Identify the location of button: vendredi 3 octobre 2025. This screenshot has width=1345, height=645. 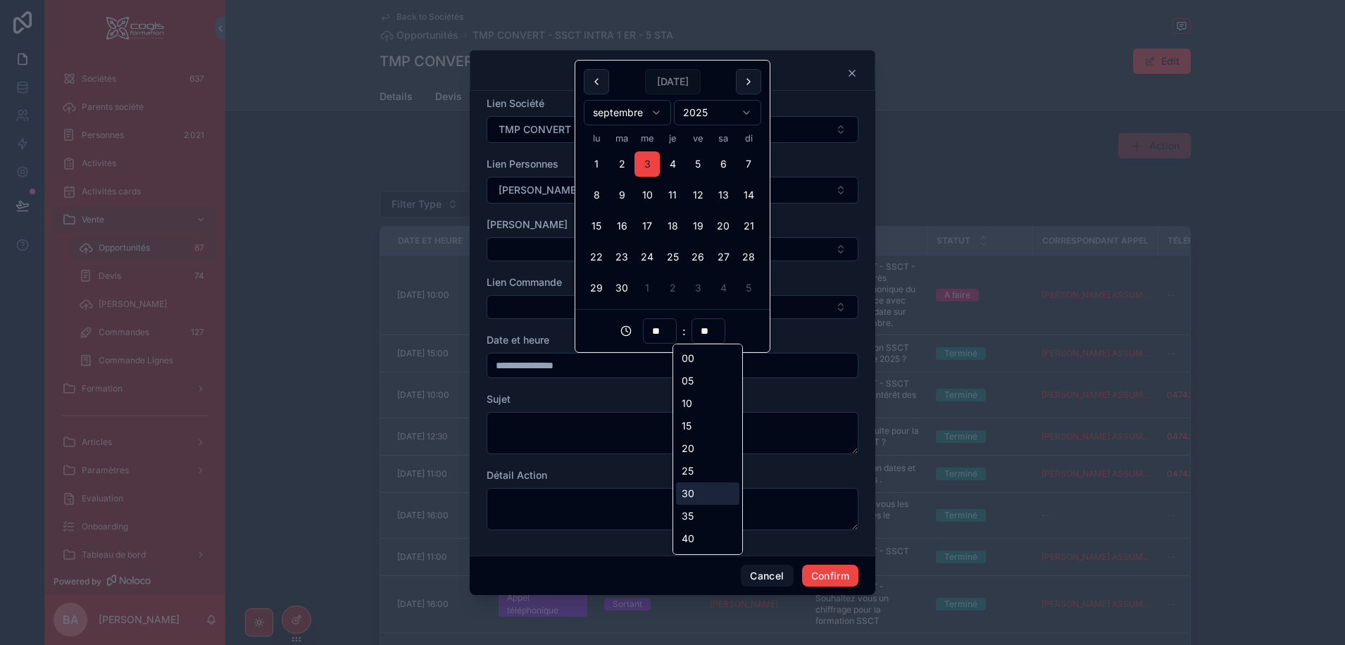
(698, 288).